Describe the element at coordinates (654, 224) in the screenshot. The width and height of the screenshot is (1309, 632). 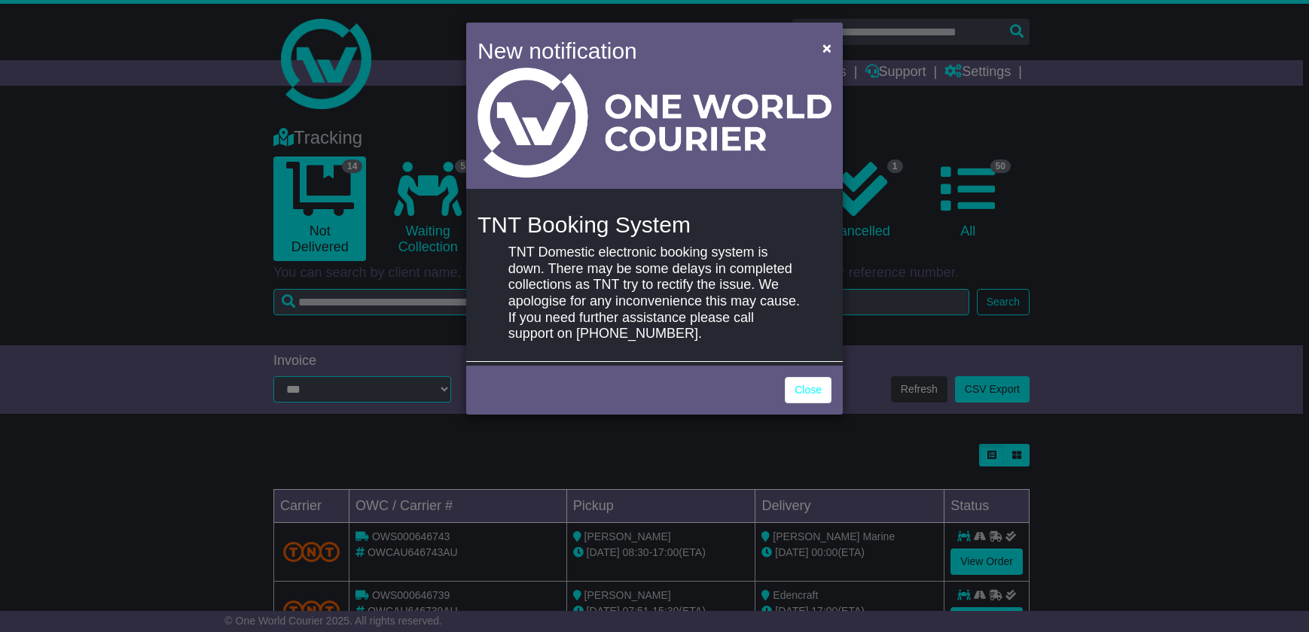
I see `h4: TNT Booking System` at that location.